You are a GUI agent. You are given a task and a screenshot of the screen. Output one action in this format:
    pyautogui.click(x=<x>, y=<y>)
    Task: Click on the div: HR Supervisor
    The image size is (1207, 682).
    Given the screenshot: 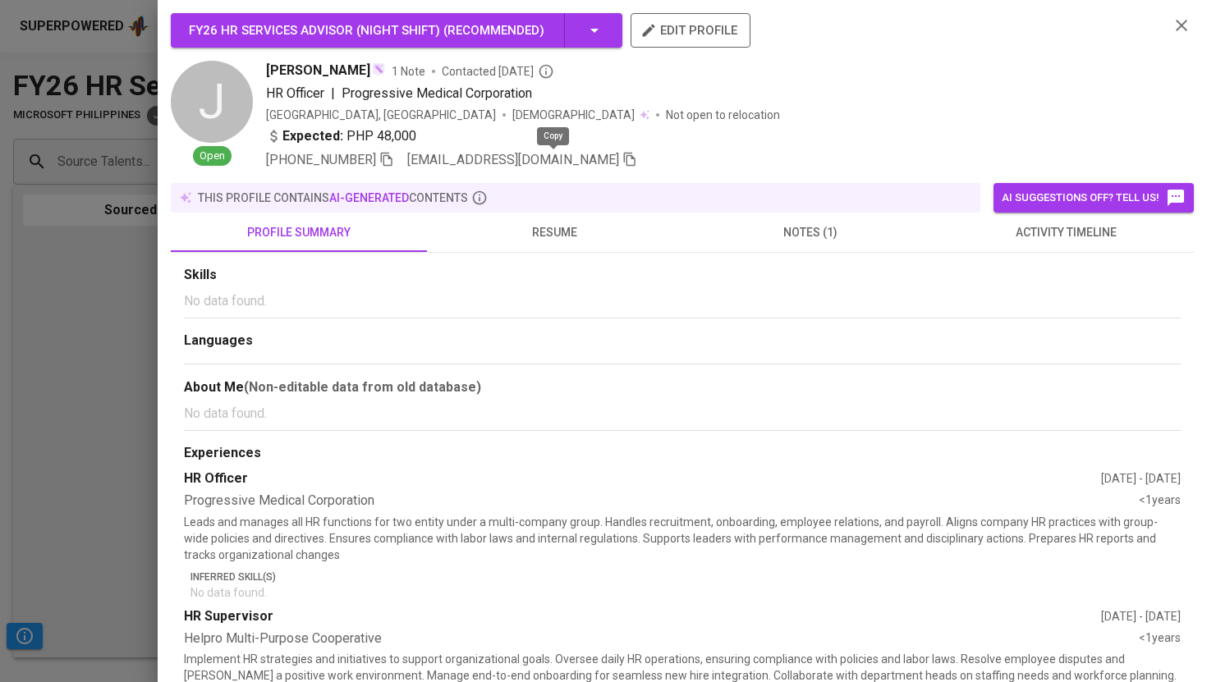 What is the action you would take?
    pyautogui.click(x=642, y=616)
    